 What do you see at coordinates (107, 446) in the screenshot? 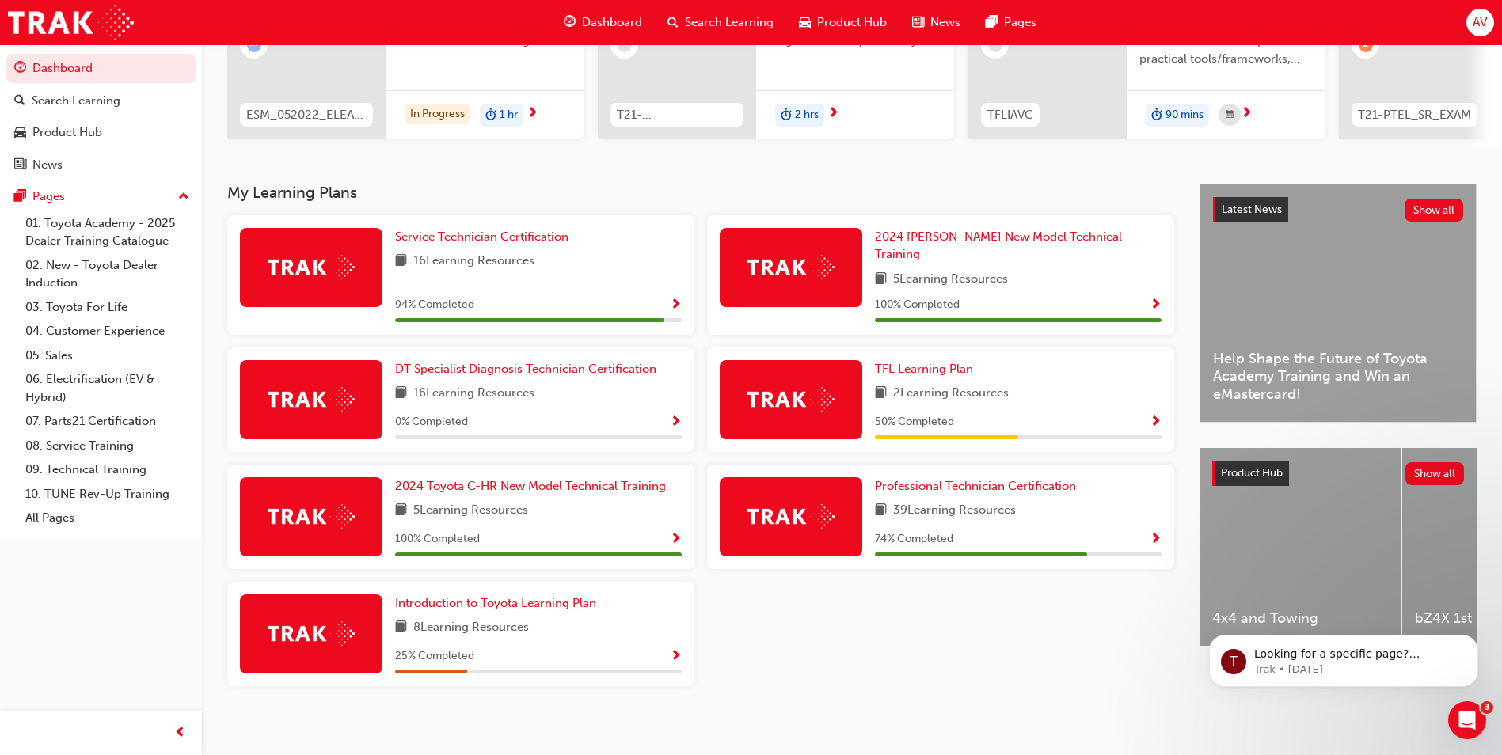
I see `a: 08. Service Training` at bounding box center [107, 446].